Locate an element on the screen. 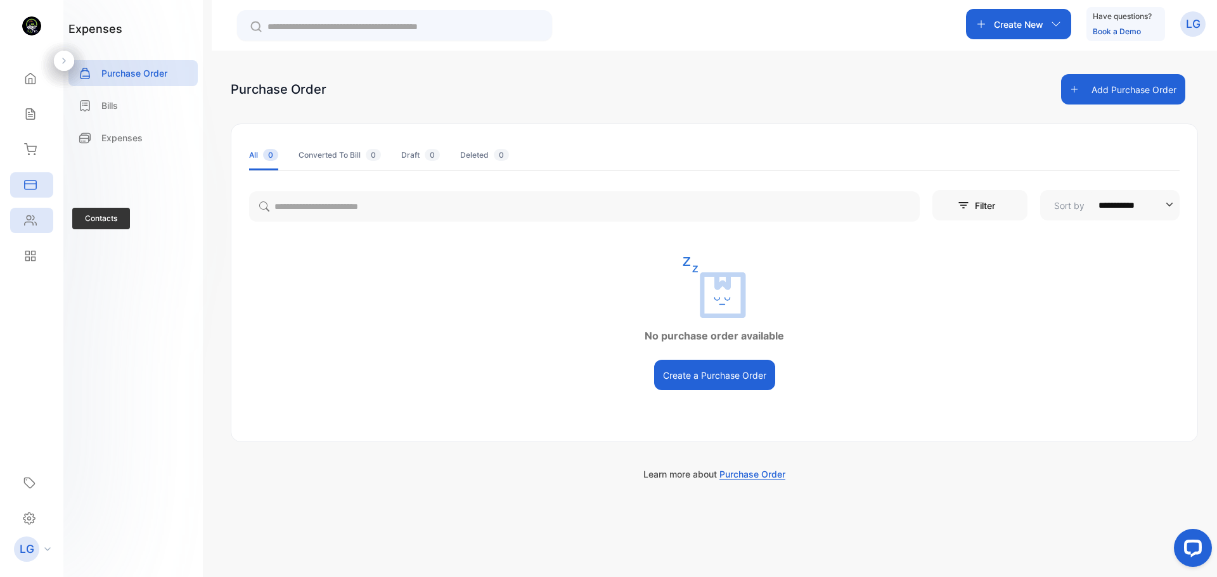  button: LG is located at coordinates (1193, 24).